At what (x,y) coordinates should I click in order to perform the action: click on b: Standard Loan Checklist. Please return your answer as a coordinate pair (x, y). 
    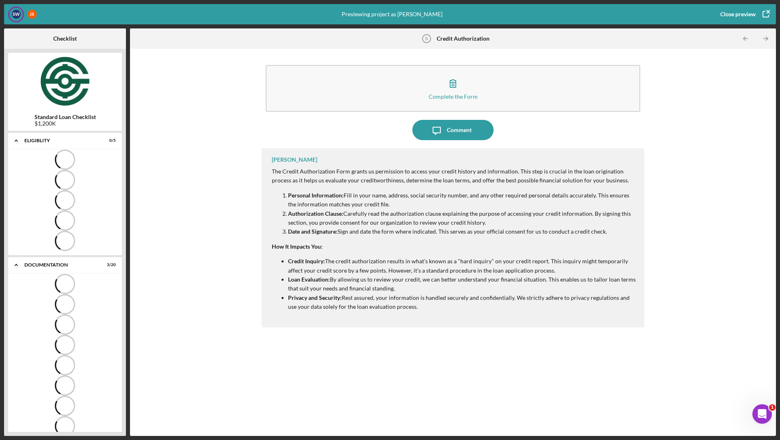
    Looking at the image, I should click on (65, 117).